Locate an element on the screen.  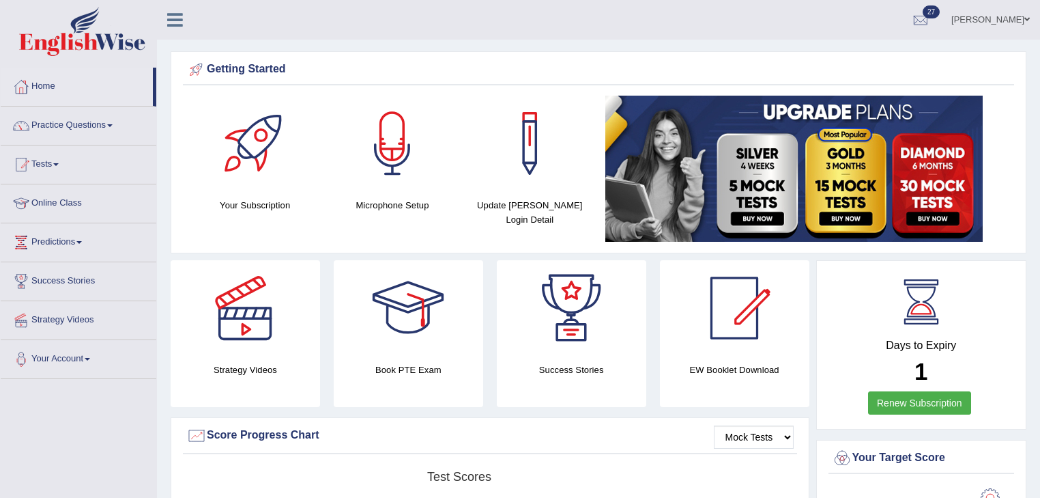
h4: Days to Expiry is located at coordinates (922, 345).